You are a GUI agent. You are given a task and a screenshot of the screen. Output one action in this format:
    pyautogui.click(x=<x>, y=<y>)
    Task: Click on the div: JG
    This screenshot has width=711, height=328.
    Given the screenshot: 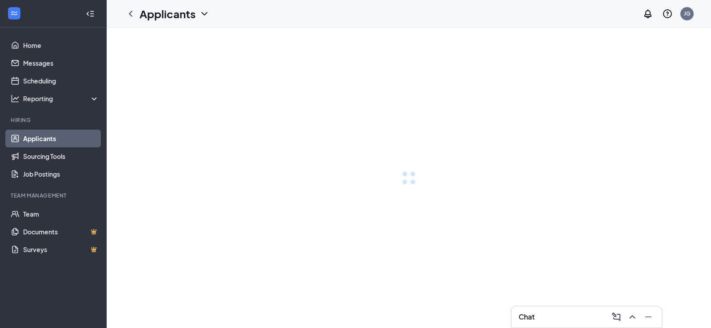 What is the action you would take?
    pyautogui.click(x=687, y=13)
    